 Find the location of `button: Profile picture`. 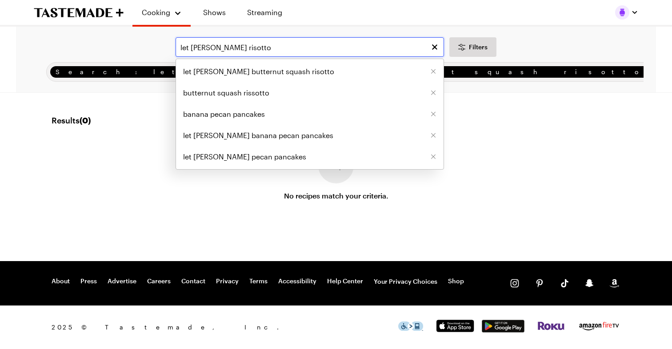

button: Profile picture is located at coordinates (627, 12).